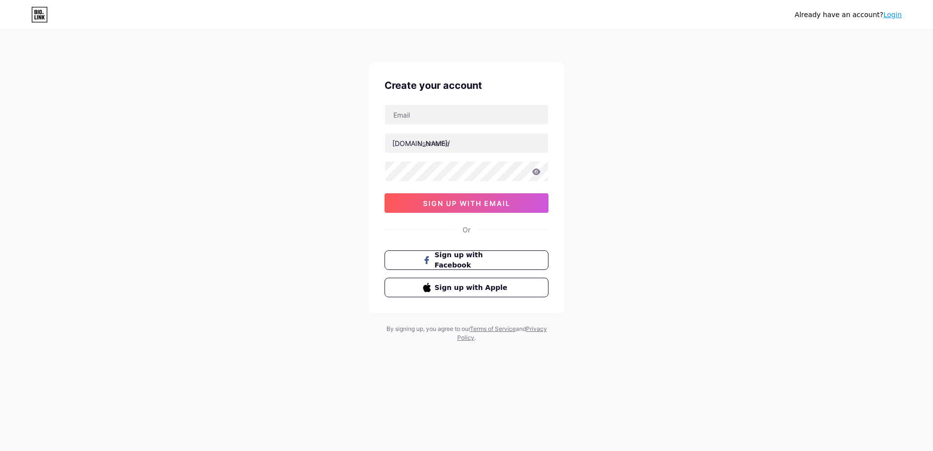  Describe the element at coordinates (466, 143) in the screenshot. I see `input: username` at that location.